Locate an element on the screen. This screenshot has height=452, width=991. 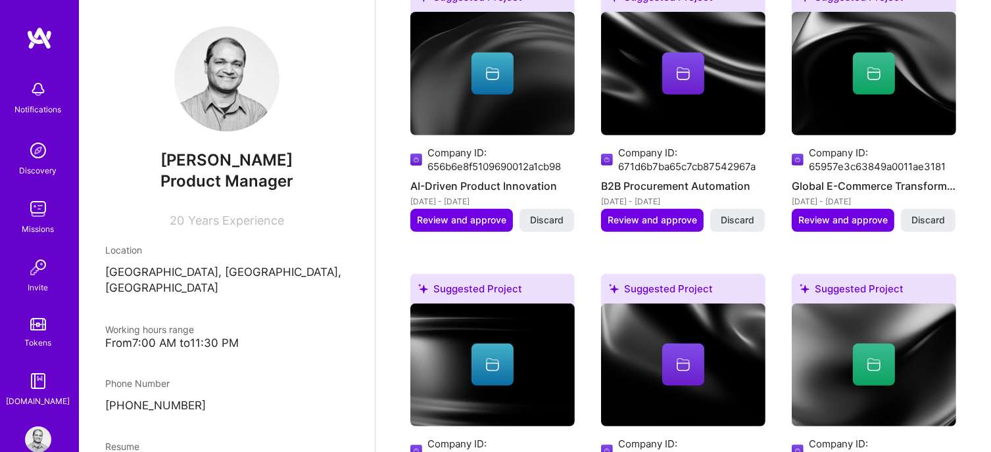
img: guide book is located at coordinates (38, 381).